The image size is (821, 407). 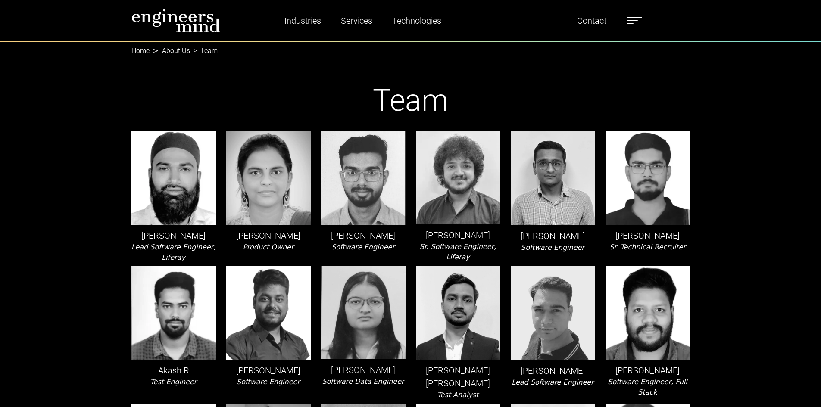 I want to click on i: Sr. Technical Recruiter, so click(x=647, y=247).